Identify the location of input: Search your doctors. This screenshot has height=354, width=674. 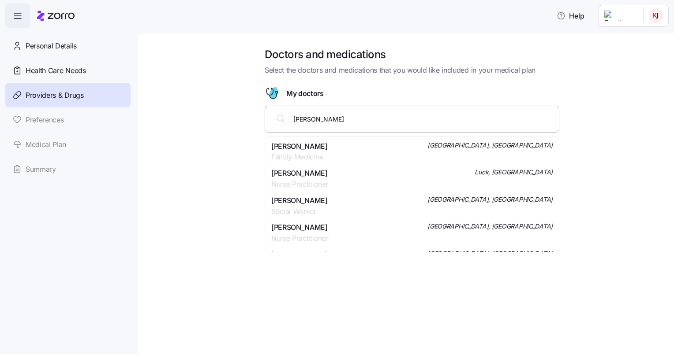
(423, 119).